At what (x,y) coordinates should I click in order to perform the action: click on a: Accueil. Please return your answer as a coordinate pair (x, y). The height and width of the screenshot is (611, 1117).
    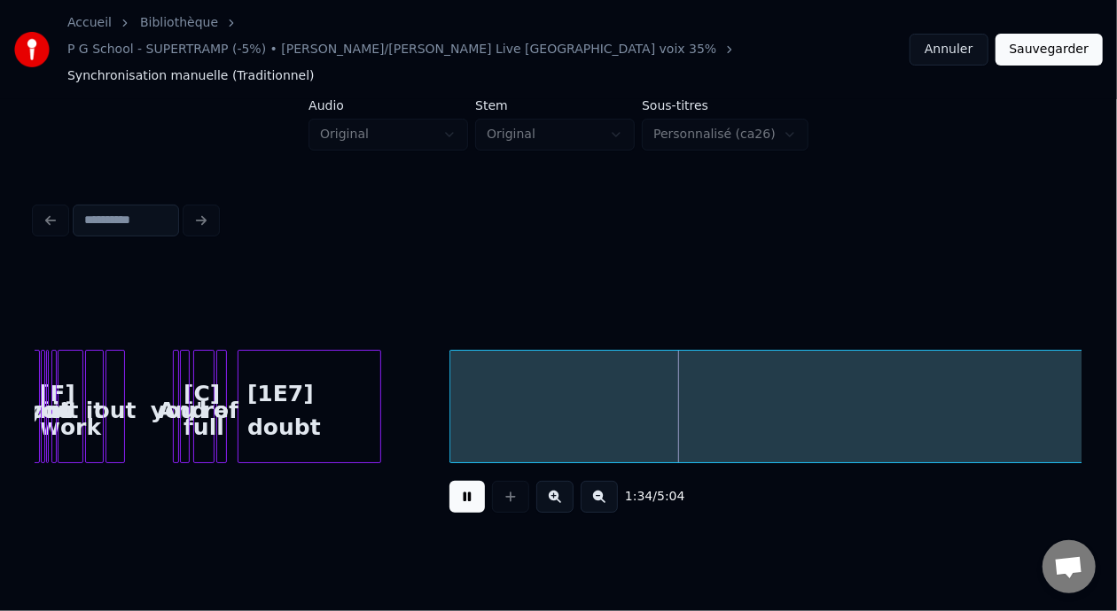
    Looking at the image, I should click on (89, 23).